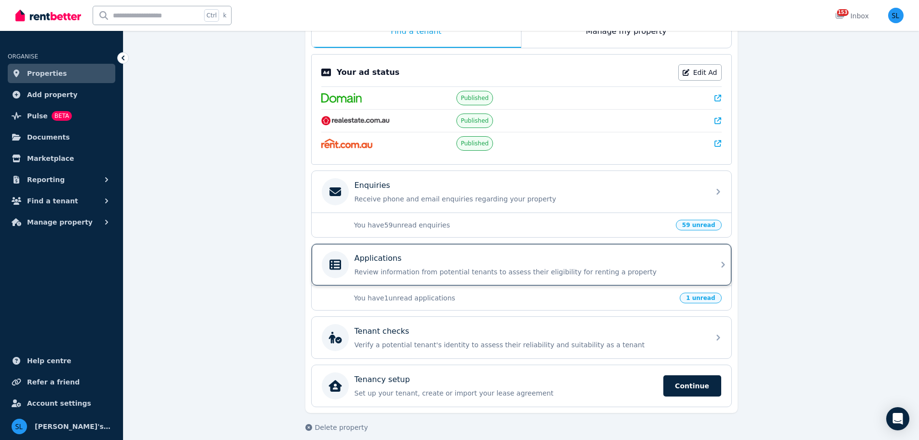 The width and height of the screenshot is (919, 440). What do you see at coordinates (843, 13) in the screenshot?
I see `span: 153` at bounding box center [843, 13].